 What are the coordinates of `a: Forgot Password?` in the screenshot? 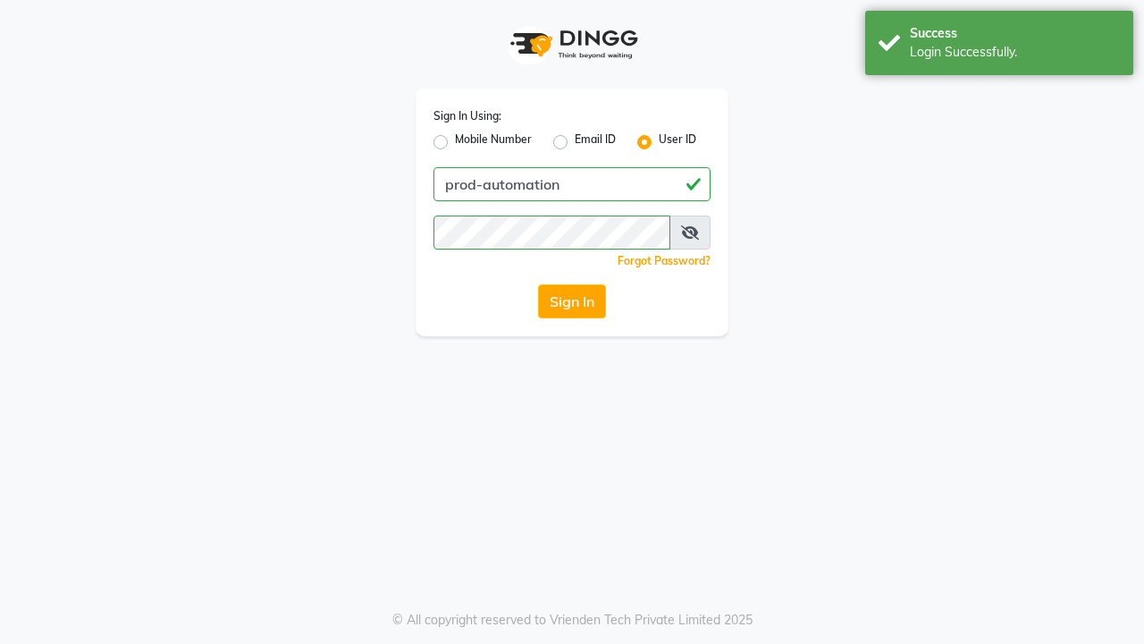 It's located at (664, 260).